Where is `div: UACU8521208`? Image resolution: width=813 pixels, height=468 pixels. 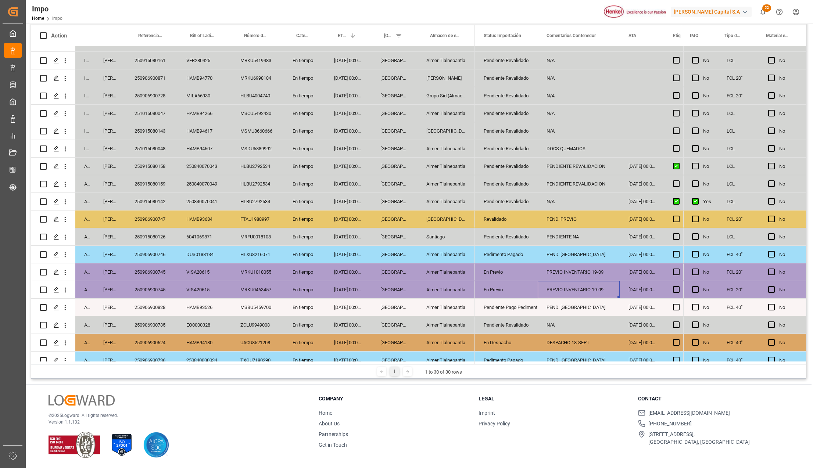 div: UACU8521208 is located at coordinates (258, 342).